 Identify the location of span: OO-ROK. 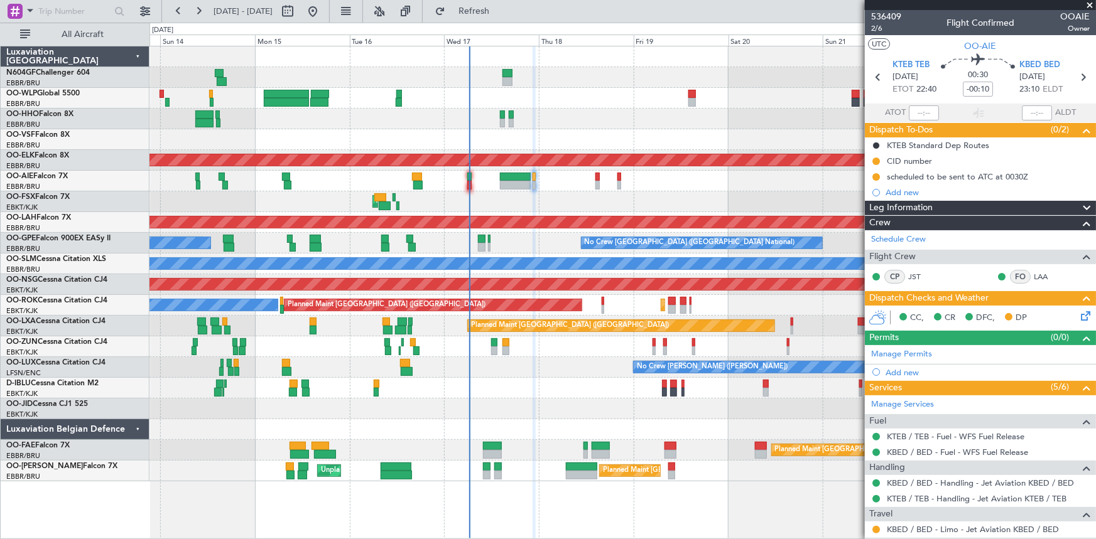
(22, 301).